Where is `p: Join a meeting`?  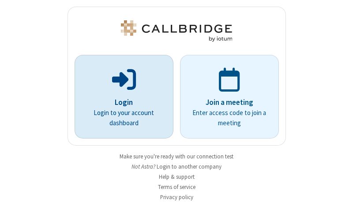
p: Join a meeting is located at coordinates (230, 102).